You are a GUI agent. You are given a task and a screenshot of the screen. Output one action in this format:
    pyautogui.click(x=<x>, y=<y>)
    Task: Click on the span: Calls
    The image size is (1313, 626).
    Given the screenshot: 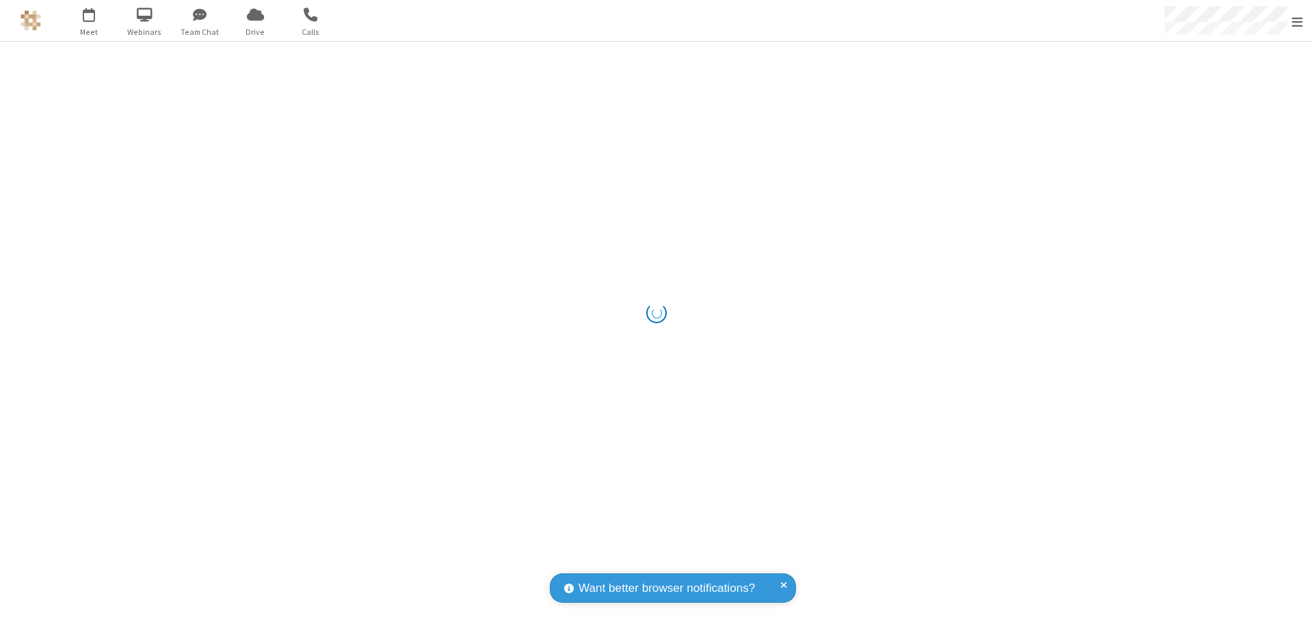 What is the action you would take?
    pyautogui.click(x=310, y=32)
    